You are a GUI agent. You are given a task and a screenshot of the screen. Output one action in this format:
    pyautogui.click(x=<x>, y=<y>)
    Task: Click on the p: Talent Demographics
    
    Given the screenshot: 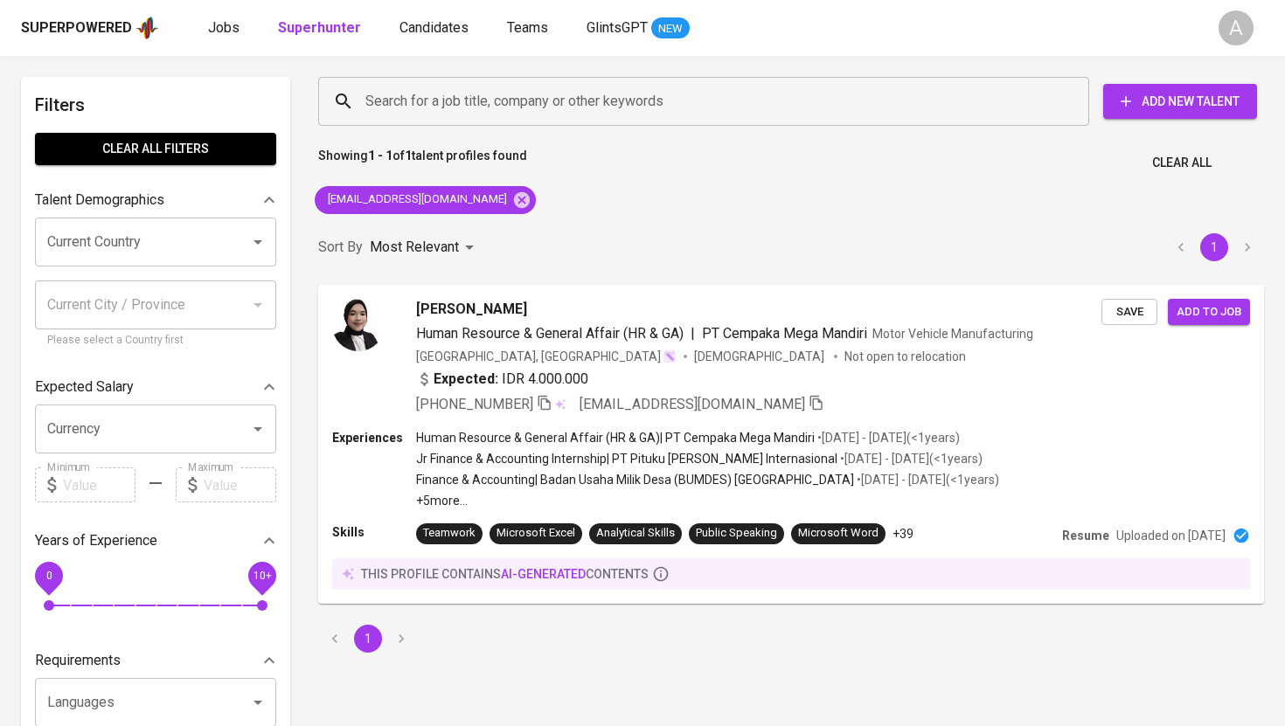 What is the action you would take?
    pyautogui.click(x=100, y=200)
    